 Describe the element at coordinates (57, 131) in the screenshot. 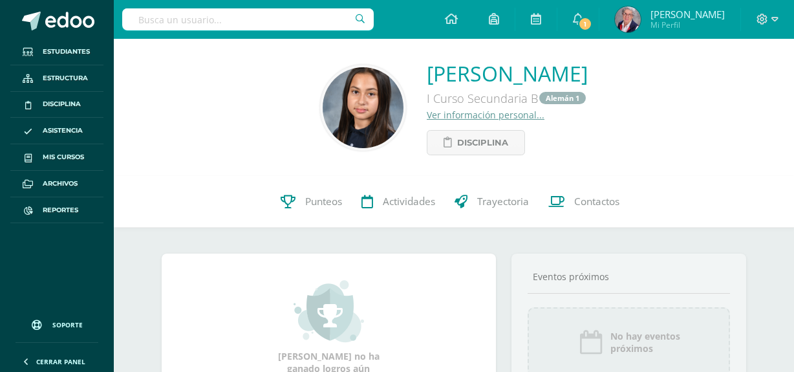

I see `a: Asistencia` at that location.